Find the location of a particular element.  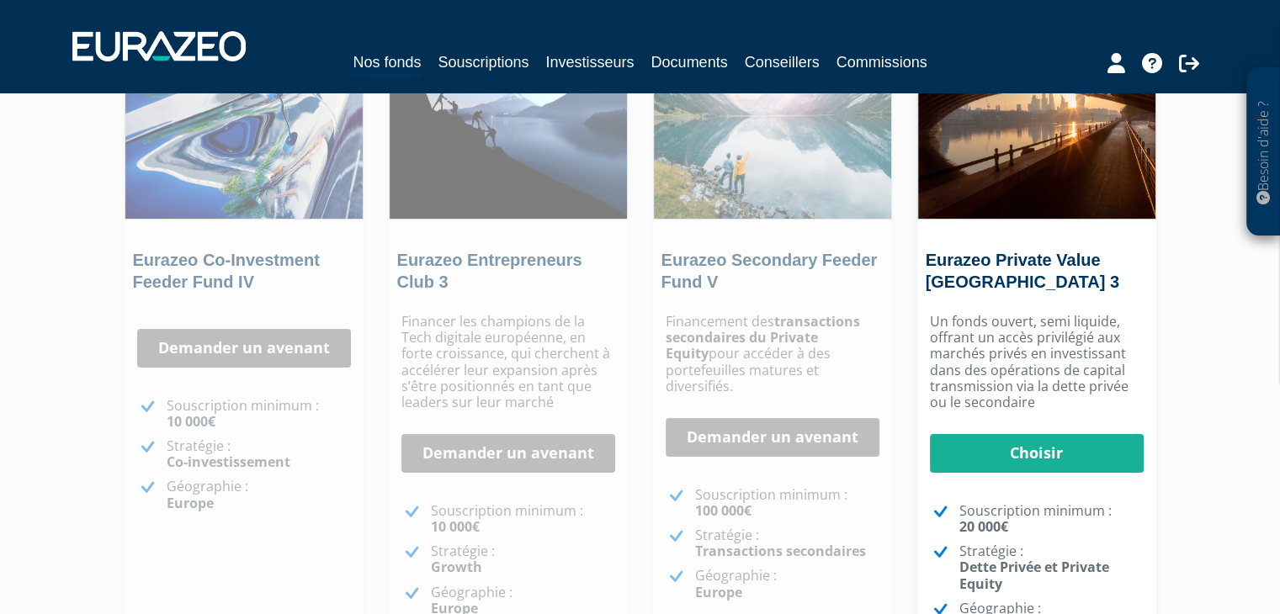

a: Eurazeo Co-Investment Feeder Fund IV is located at coordinates (226, 271).